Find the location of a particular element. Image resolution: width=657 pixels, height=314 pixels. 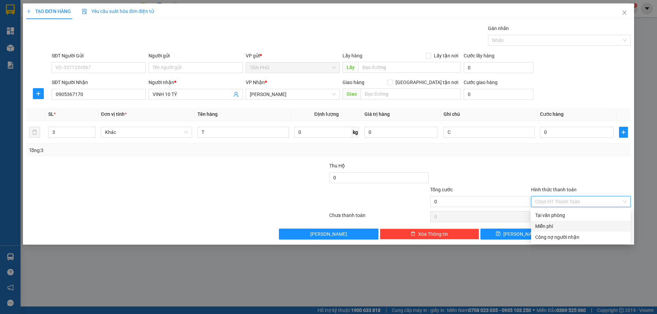

input: VD: Bàn, Ghế is located at coordinates (243, 132).